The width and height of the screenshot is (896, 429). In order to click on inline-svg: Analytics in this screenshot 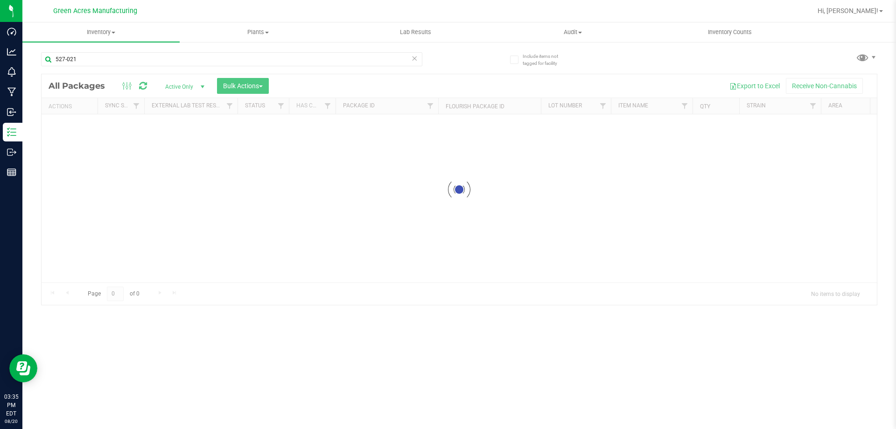, I will do `click(12, 52)`.